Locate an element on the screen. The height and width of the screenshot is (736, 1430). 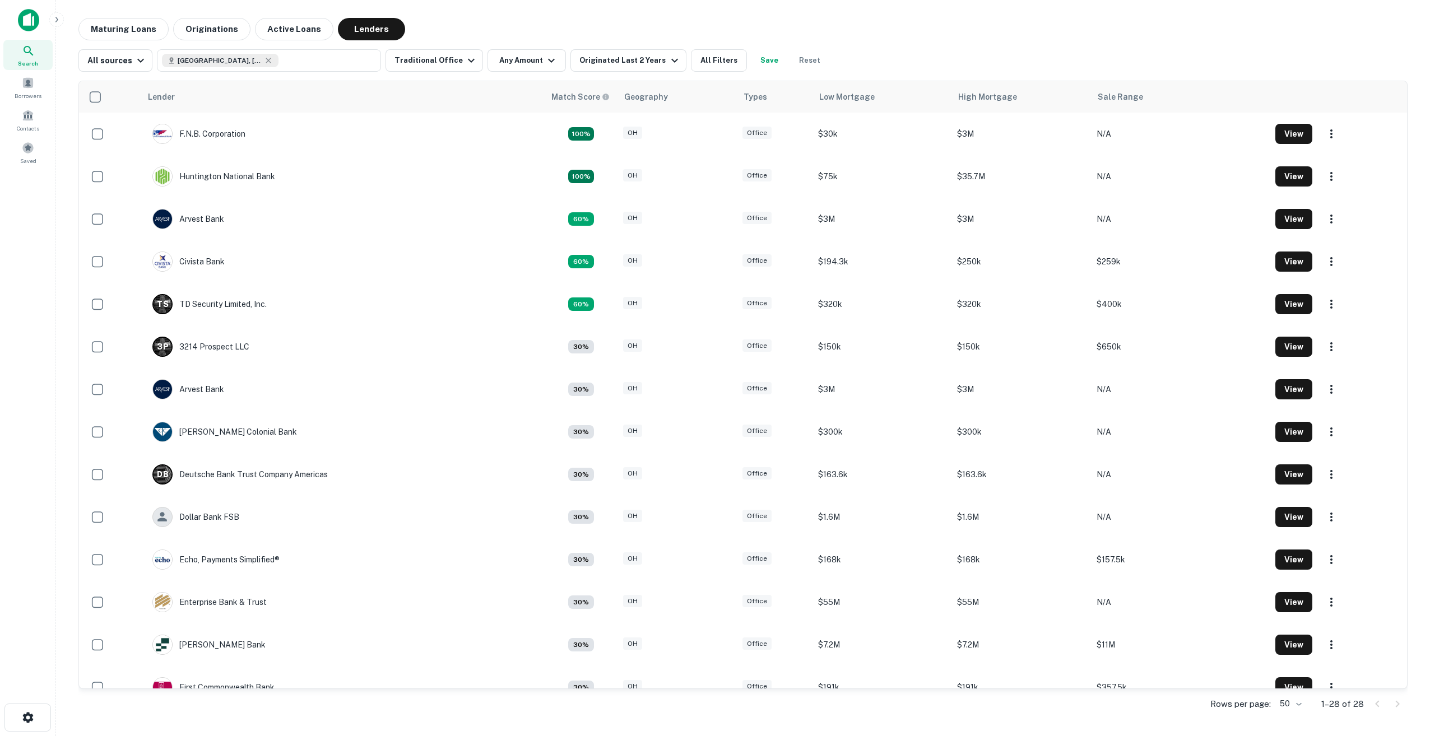
p: 3 P is located at coordinates (162, 347).